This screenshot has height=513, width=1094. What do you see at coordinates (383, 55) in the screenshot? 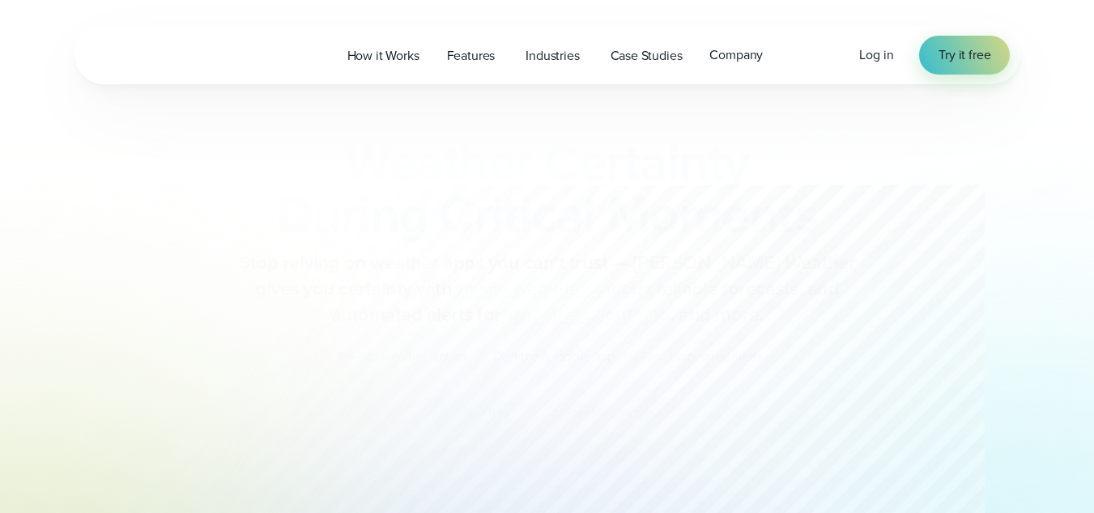
I see `a: How it Works` at bounding box center [383, 55].